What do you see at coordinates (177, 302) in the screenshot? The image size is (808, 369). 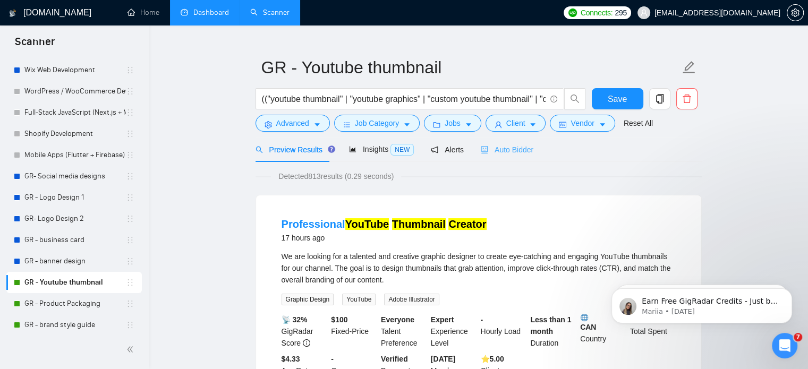 I see `span: Help` at bounding box center [177, 302].